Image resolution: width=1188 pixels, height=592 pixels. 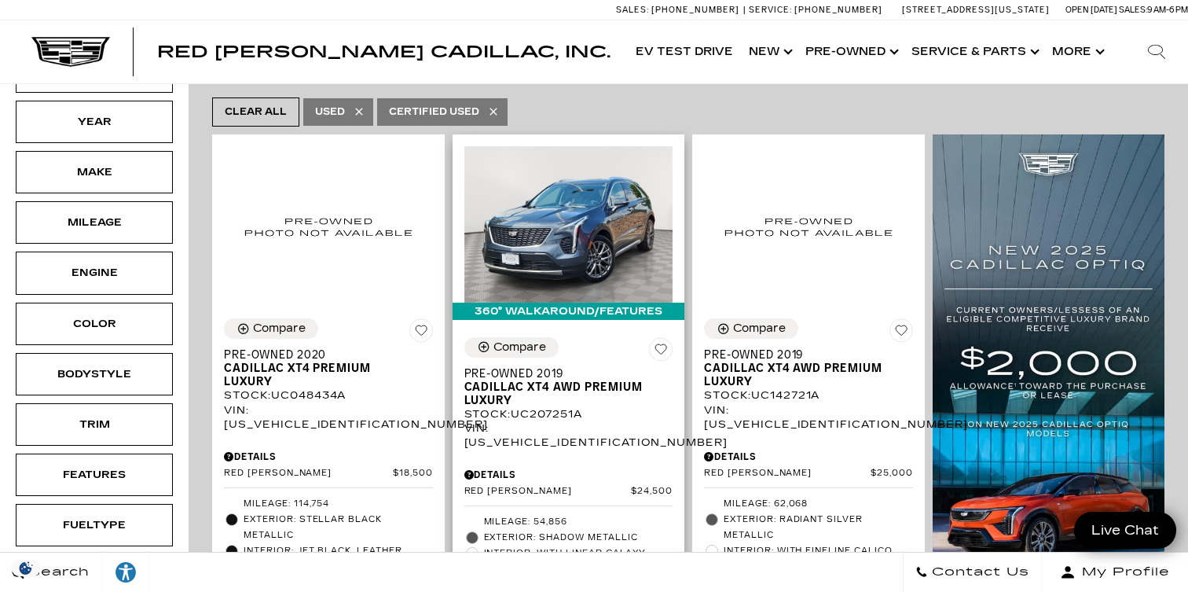 What do you see at coordinates (578, 537) in the screenshot?
I see `span: Exterior: SHADOW METALLIC` at bounding box center [578, 537].